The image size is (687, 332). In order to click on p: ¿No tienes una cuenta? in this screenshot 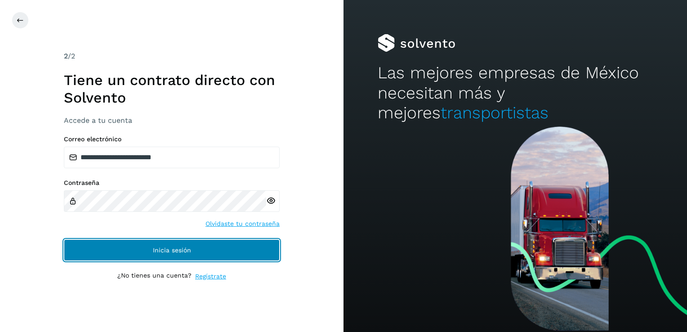, I will do `click(154, 276)`.